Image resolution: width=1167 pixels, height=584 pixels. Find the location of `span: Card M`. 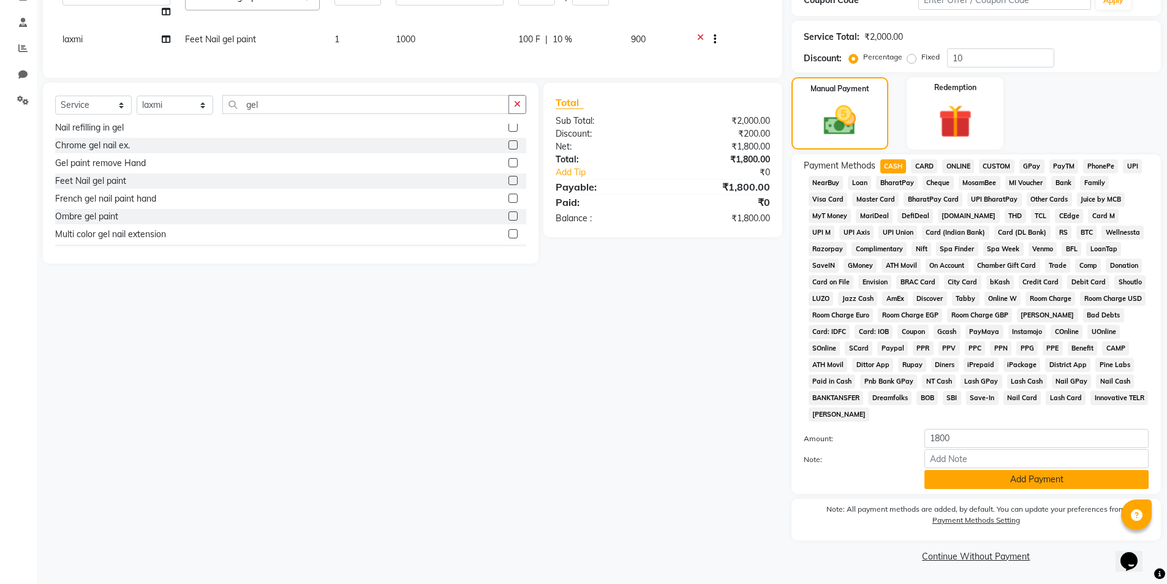

span: Card M is located at coordinates (1103, 216).